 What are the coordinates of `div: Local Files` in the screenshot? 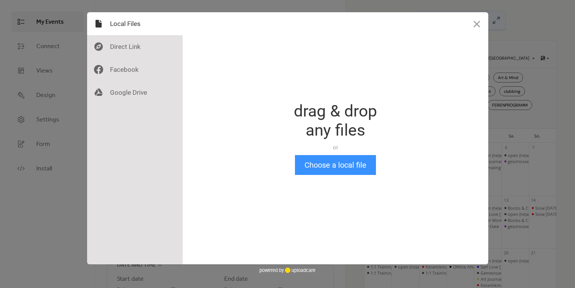 It's located at (135, 24).